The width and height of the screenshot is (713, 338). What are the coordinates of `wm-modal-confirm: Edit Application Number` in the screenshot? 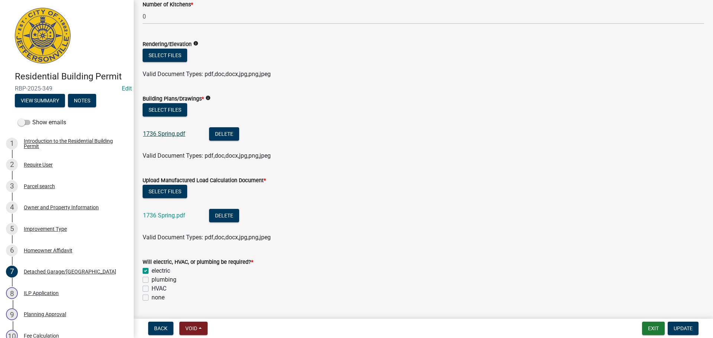 It's located at (127, 88).